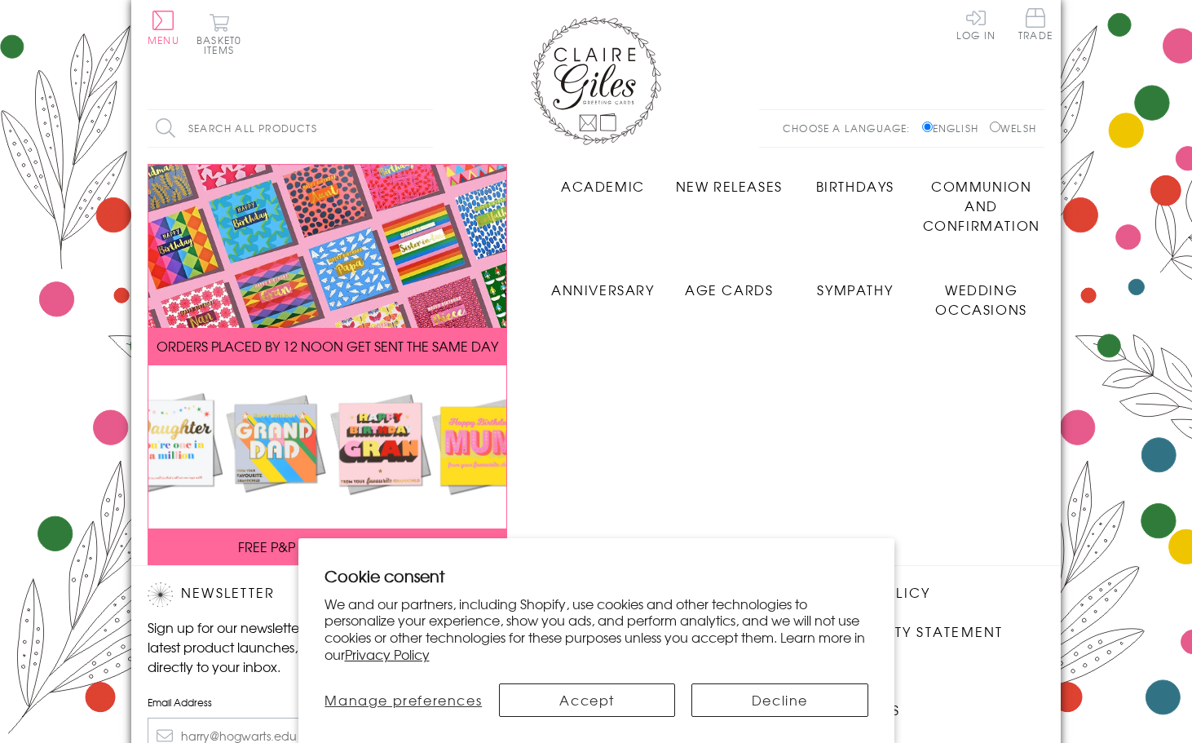 Image resolution: width=1192 pixels, height=743 pixels. What do you see at coordinates (387, 654) in the screenshot?
I see `a: Privacy Policy` at bounding box center [387, 654].